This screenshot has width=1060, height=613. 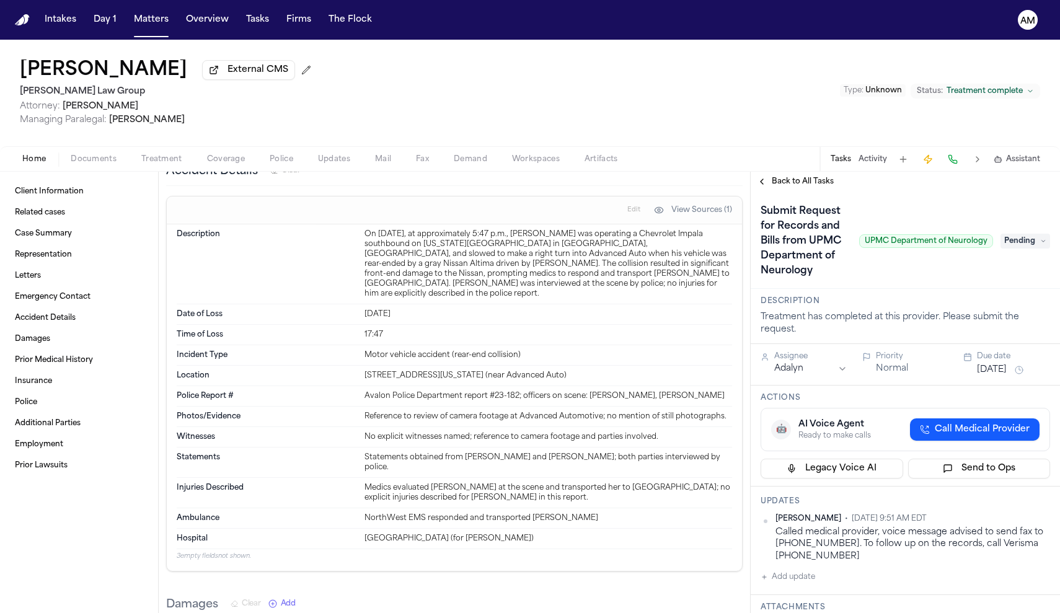 I want to click on span: External CMS, so click(x=258, y=70).